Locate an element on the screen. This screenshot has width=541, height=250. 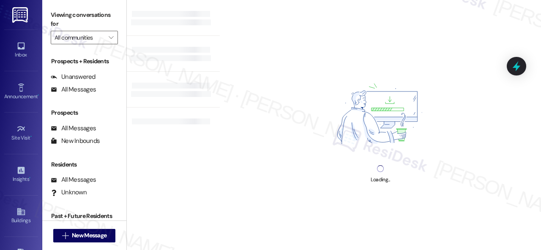
div: New Inbounds is located at coordinates (75, 141).